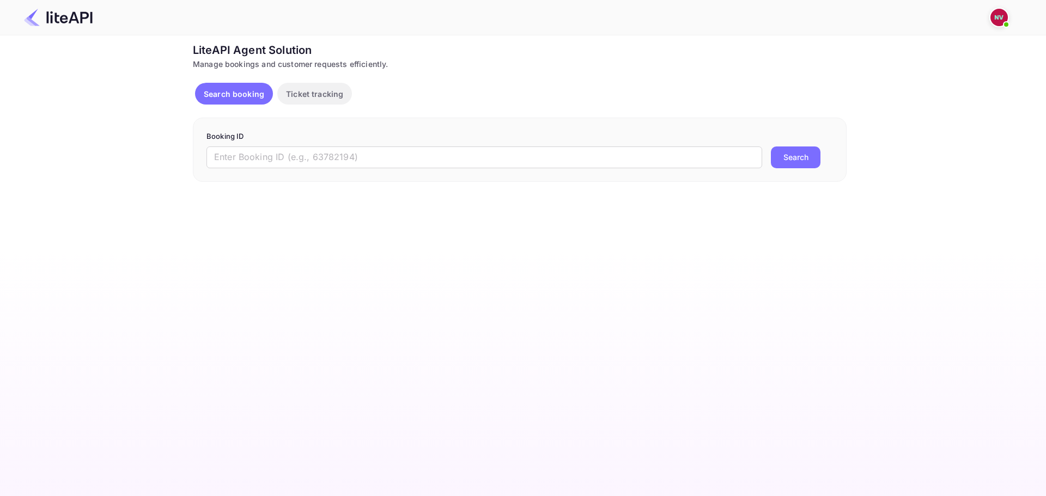  What do you see at coordinates (234, 94) in the screenshot?
I see `p: Search booking` at bounding box center [234, 94].